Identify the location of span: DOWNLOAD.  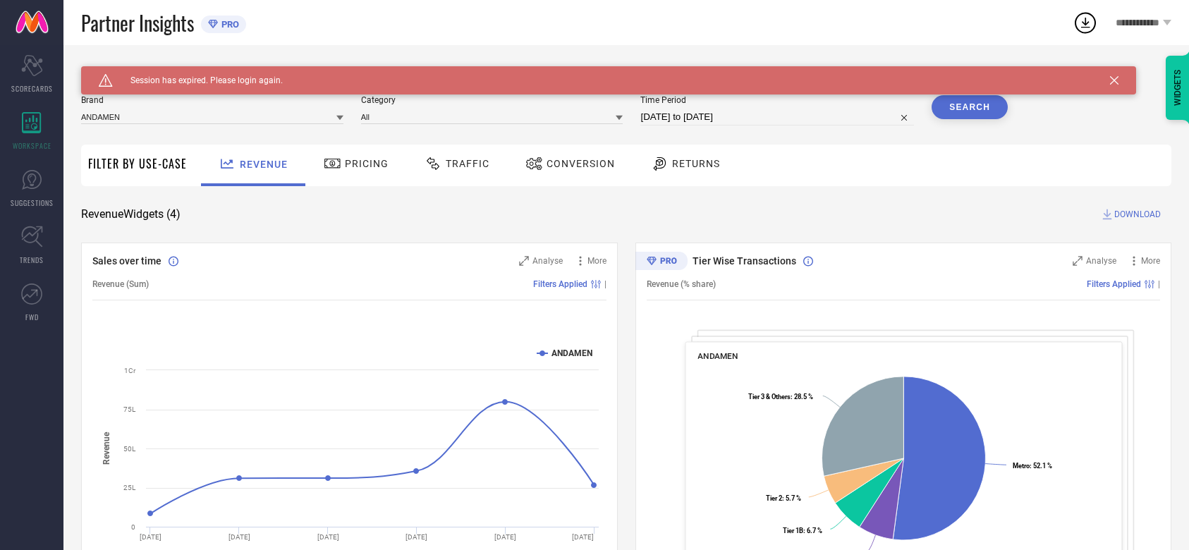
(1138, 214).